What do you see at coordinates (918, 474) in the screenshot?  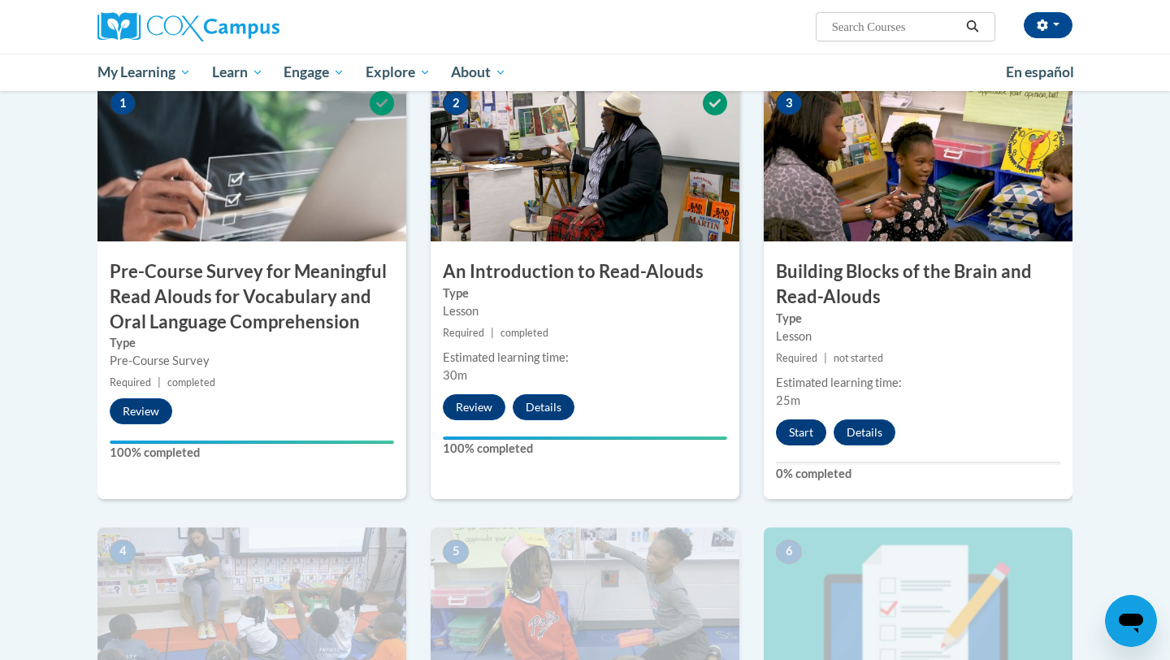 I see `label: 0% completed` at bounding box center [918, 474].